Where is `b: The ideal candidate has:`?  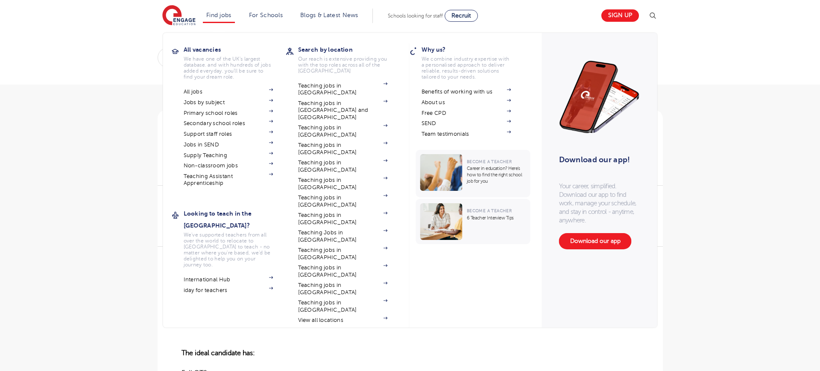 b: The ideal candidate has: is located at coordinates (218, 353).